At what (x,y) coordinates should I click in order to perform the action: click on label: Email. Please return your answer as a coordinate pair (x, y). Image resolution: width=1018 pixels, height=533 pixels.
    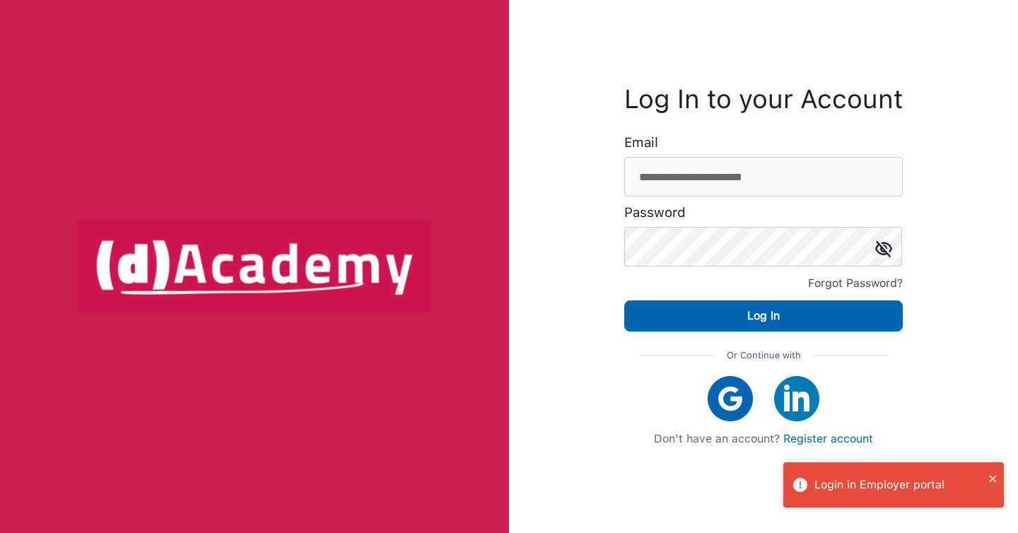
    Looking at the image, I should click on (641, 143).